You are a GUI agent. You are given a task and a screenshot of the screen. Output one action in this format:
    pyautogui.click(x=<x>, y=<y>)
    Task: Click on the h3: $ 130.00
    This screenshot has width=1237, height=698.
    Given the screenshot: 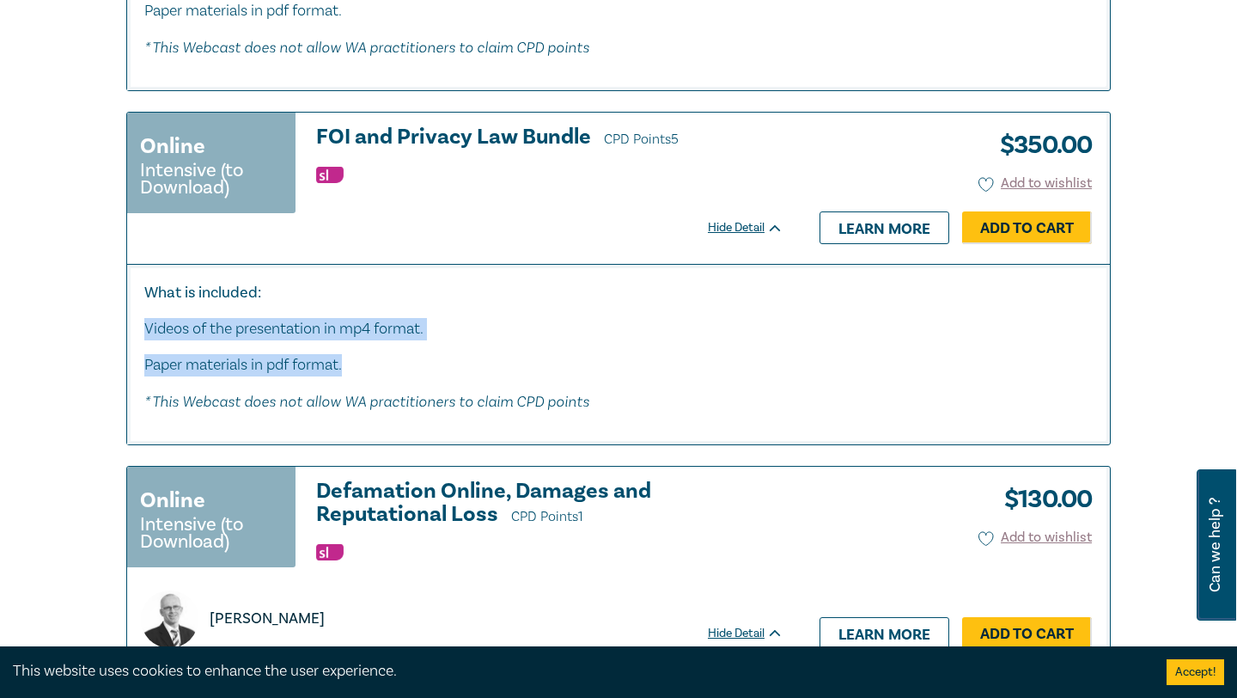 What is the action you would take?
    pyautogui.click(x=1041, y=499)
    